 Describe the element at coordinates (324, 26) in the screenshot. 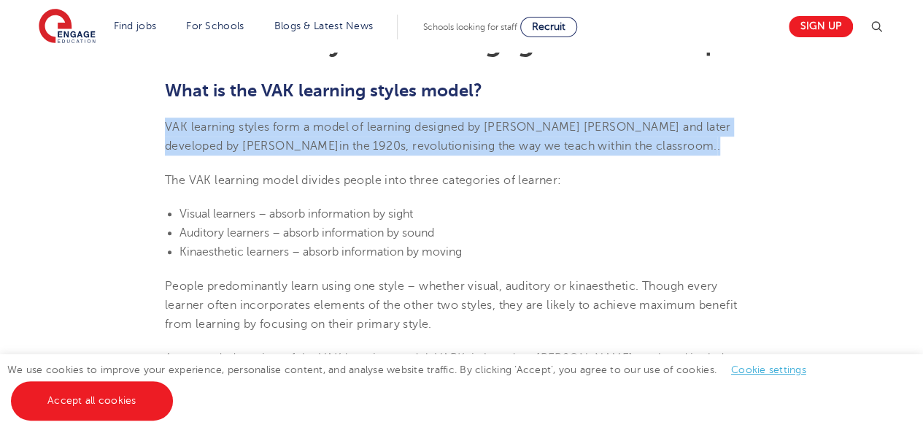

I see `a: Blogs & Latest News` at that location.